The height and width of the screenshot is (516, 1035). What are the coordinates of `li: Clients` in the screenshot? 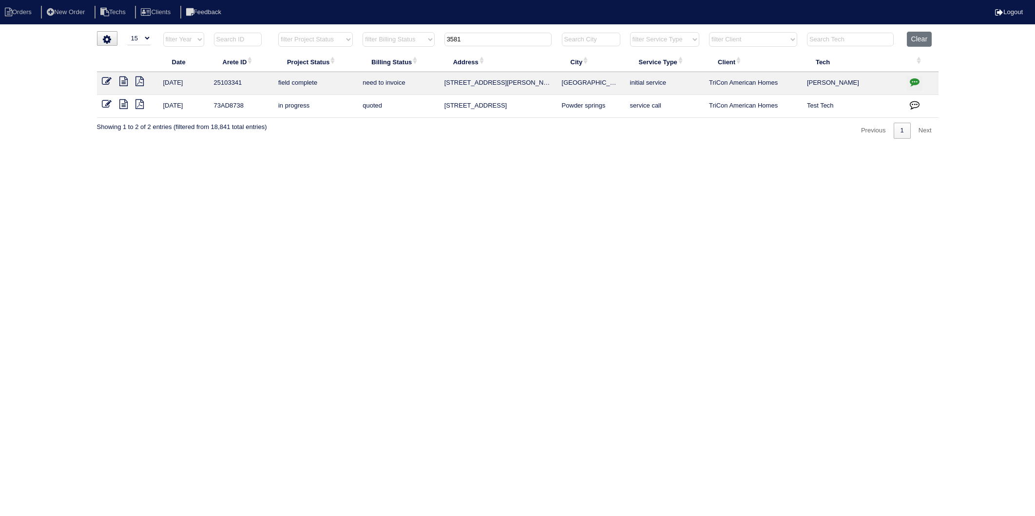 It's located at (156, 12).